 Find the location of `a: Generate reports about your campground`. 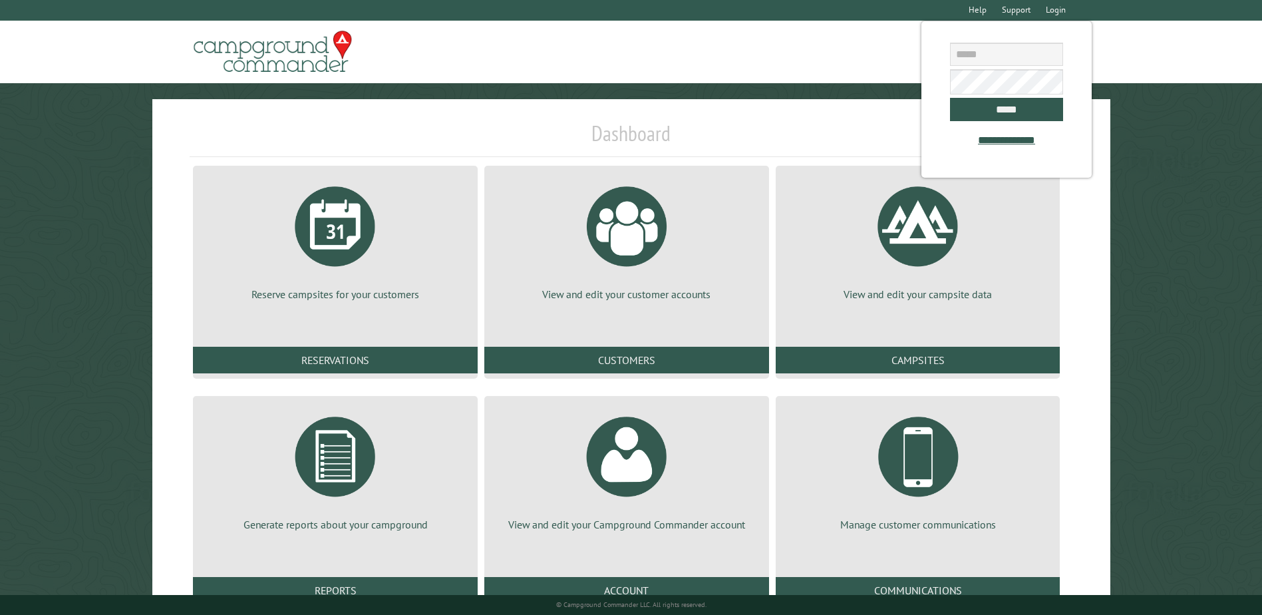

a: Generate reports about your campground is located at coordinates (335, 469).